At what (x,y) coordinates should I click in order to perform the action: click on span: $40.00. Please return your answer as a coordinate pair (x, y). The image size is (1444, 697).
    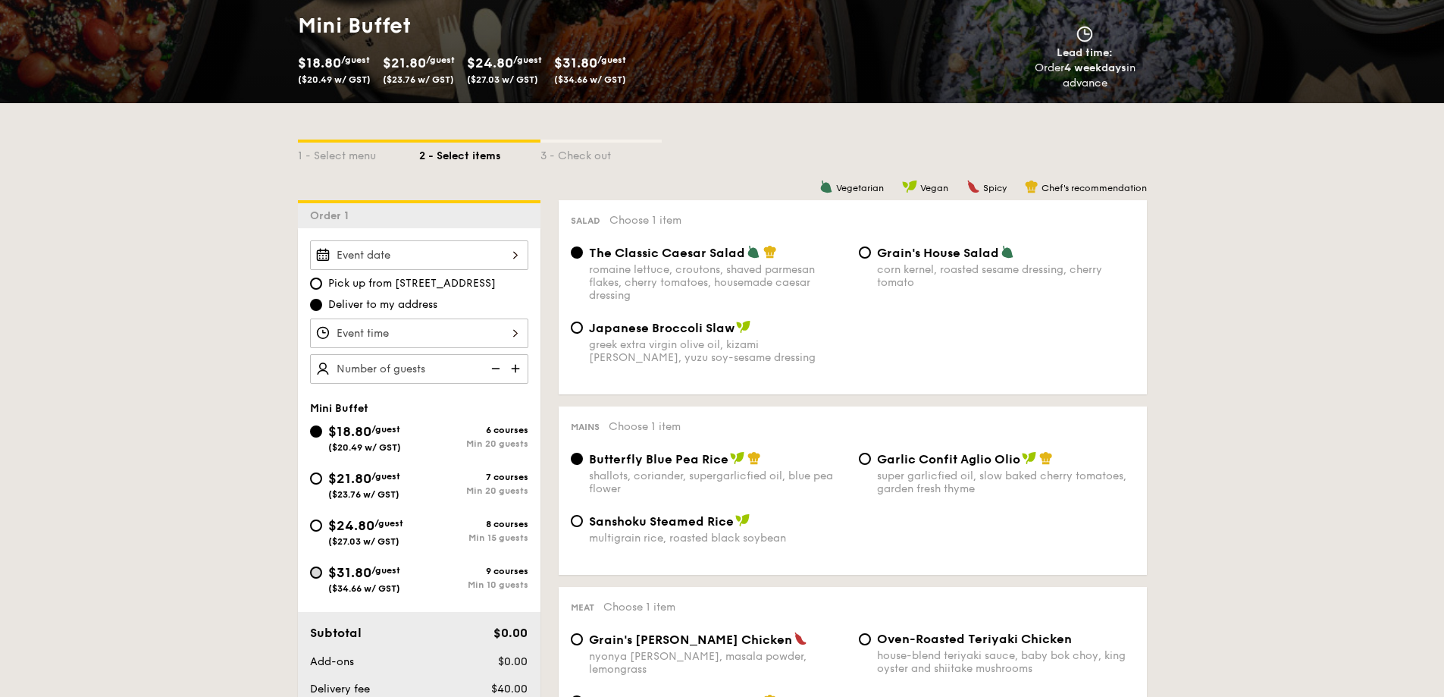
    Looking at the image, I should click on (509, 688).